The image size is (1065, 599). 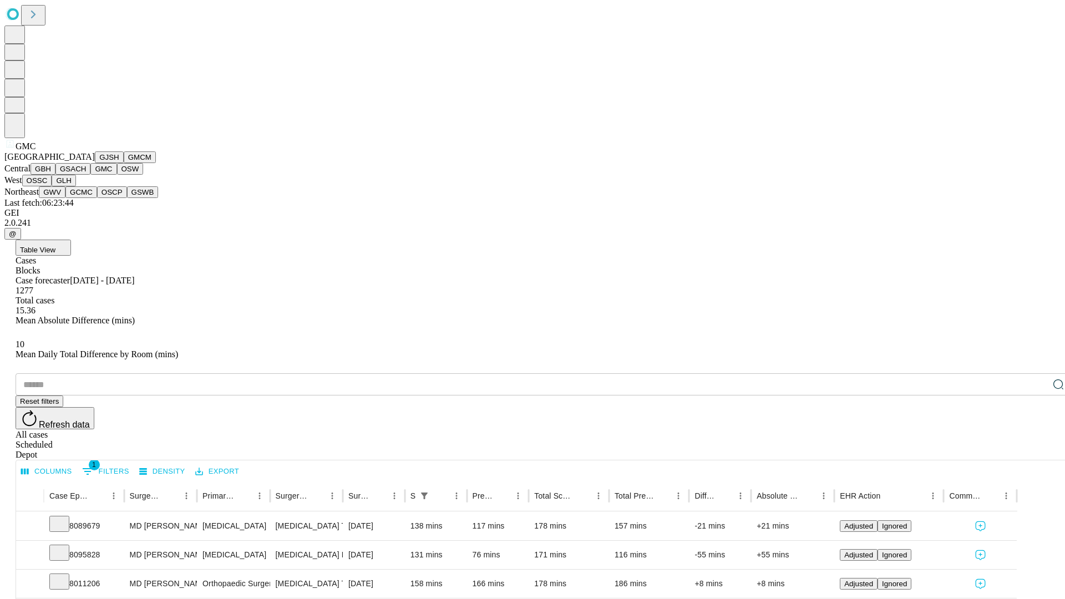 I want to click on span: Central, so click(x=17, y=168).